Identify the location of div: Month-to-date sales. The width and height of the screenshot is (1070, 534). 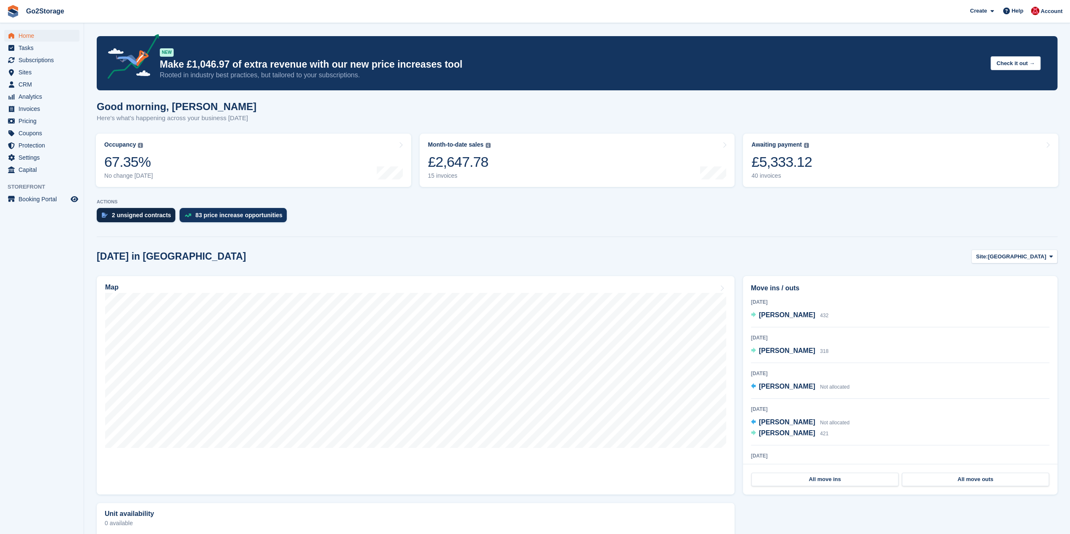
(456, 145).